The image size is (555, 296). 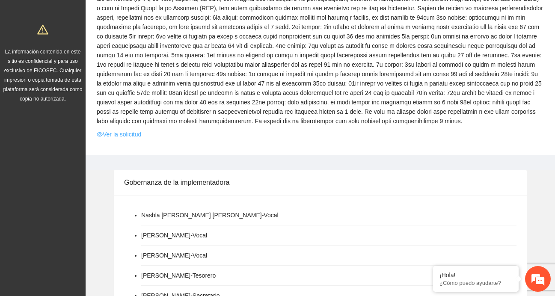 What do you see at coordinates (476, 275) in the screenshot?
I see `div: ¡Hola!` at bounding box center [476, 275].